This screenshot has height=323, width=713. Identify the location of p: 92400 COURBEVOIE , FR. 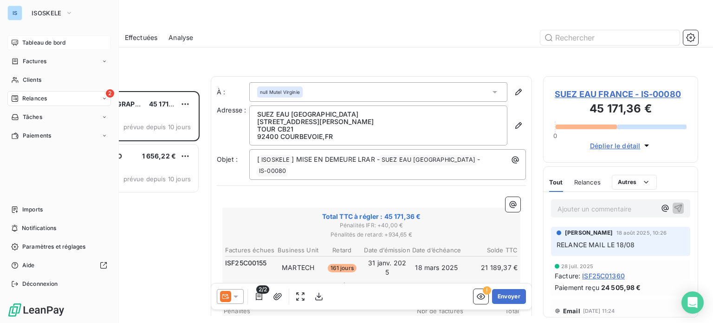
(378, 136).